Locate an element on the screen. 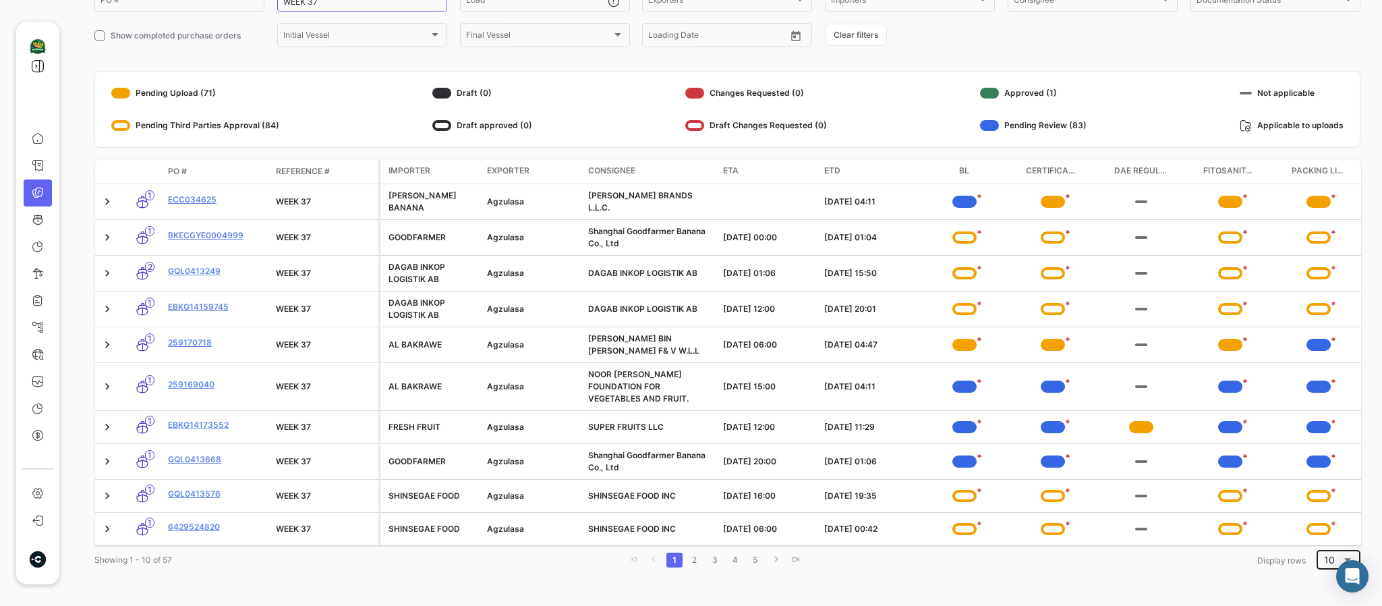 This screenshot has height=606, width=1382. li: page 5 is located at coordinates (755, 560).